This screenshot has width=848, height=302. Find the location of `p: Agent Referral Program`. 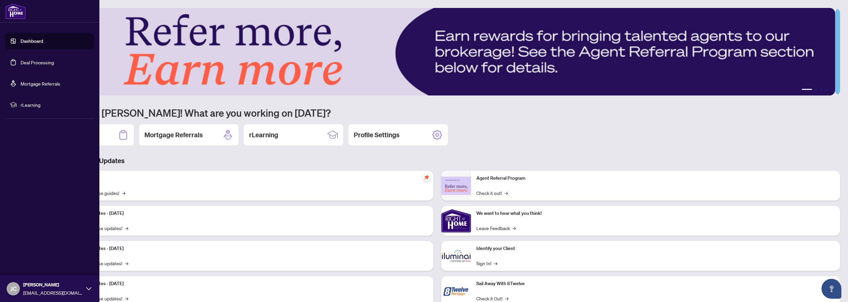

p: Agent Referral Program is located at coordinates (656, 178).